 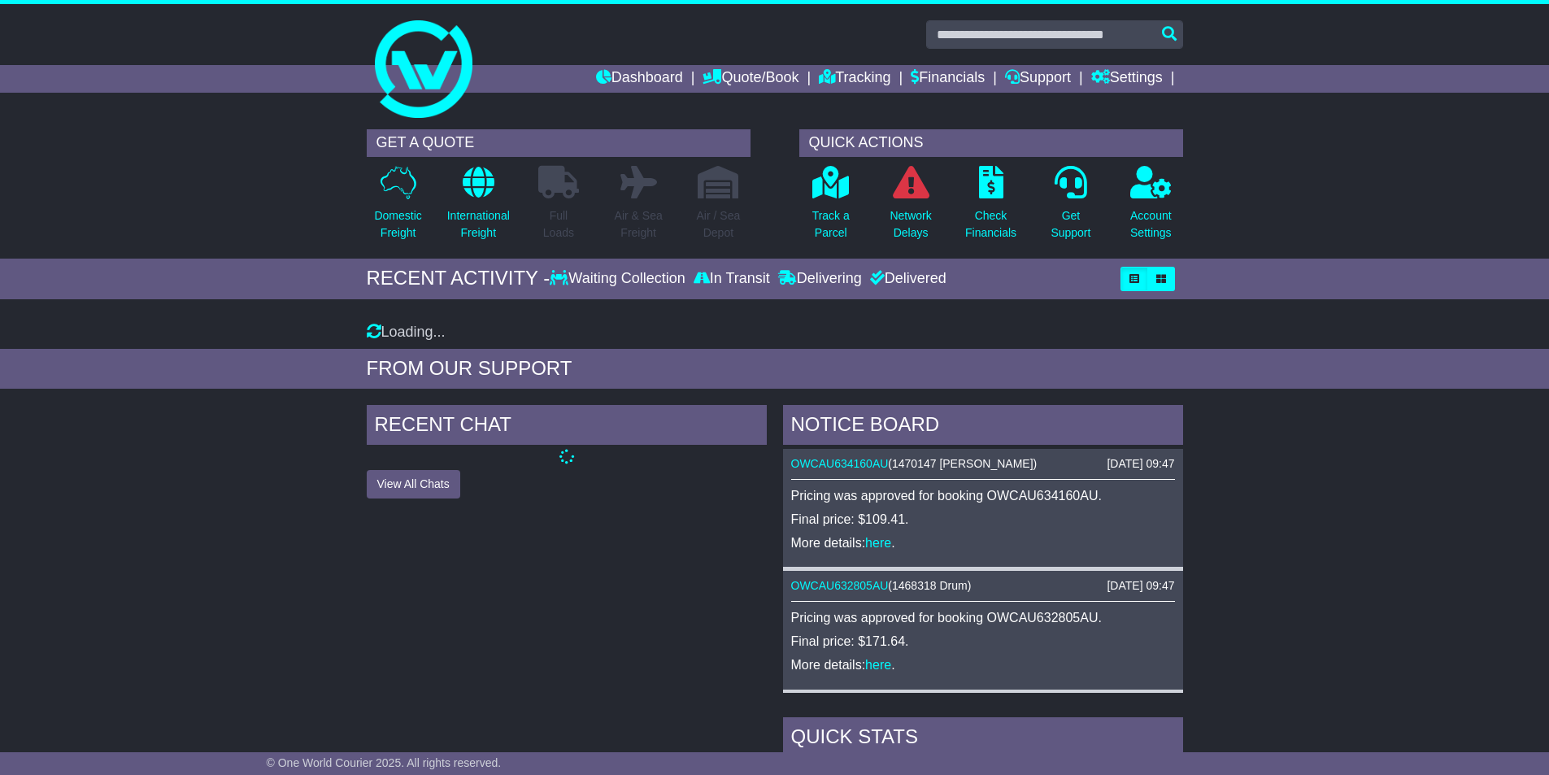 What do you see at coordinates (991, 143) in the screenshot?
I see `div: QUICK ACTIONS` at bounding box center [991, 143].